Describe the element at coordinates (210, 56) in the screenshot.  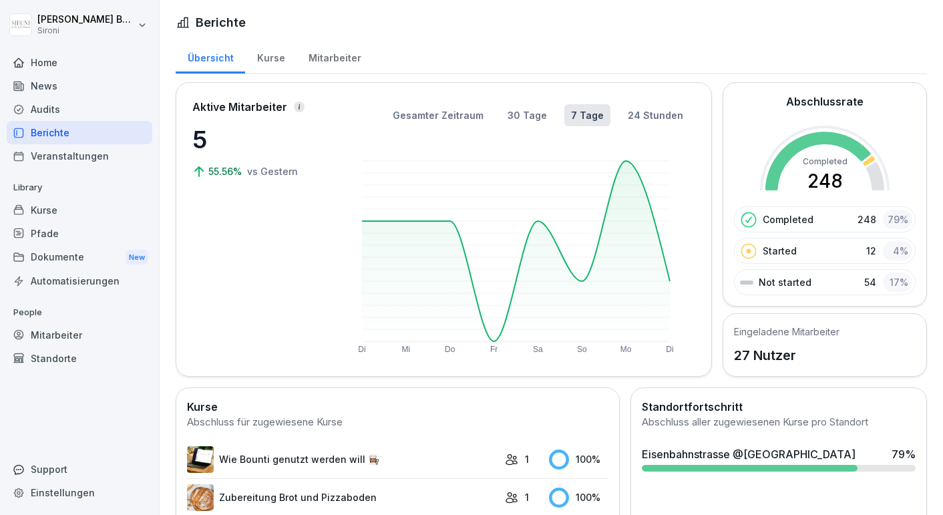
I see `a: Übersicht` at that location.